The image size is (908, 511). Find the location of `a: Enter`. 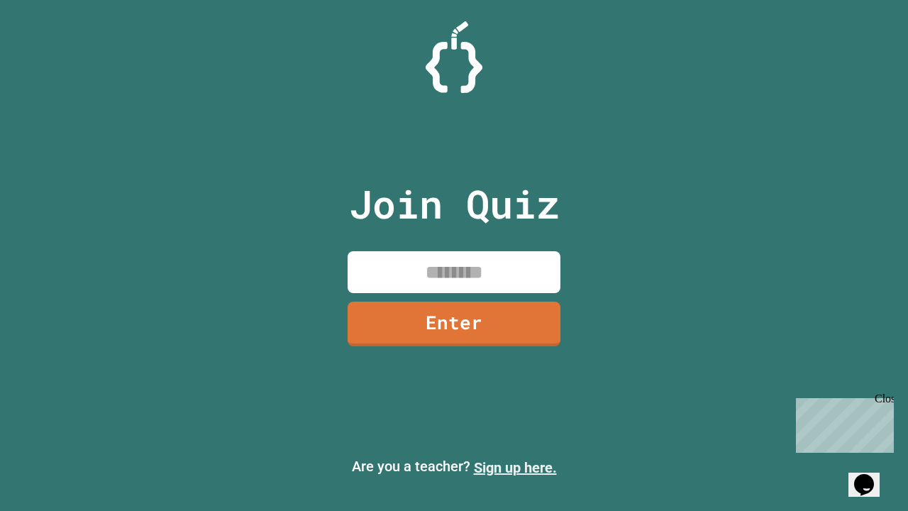

a: Enter is located at coordinates (454, 323).